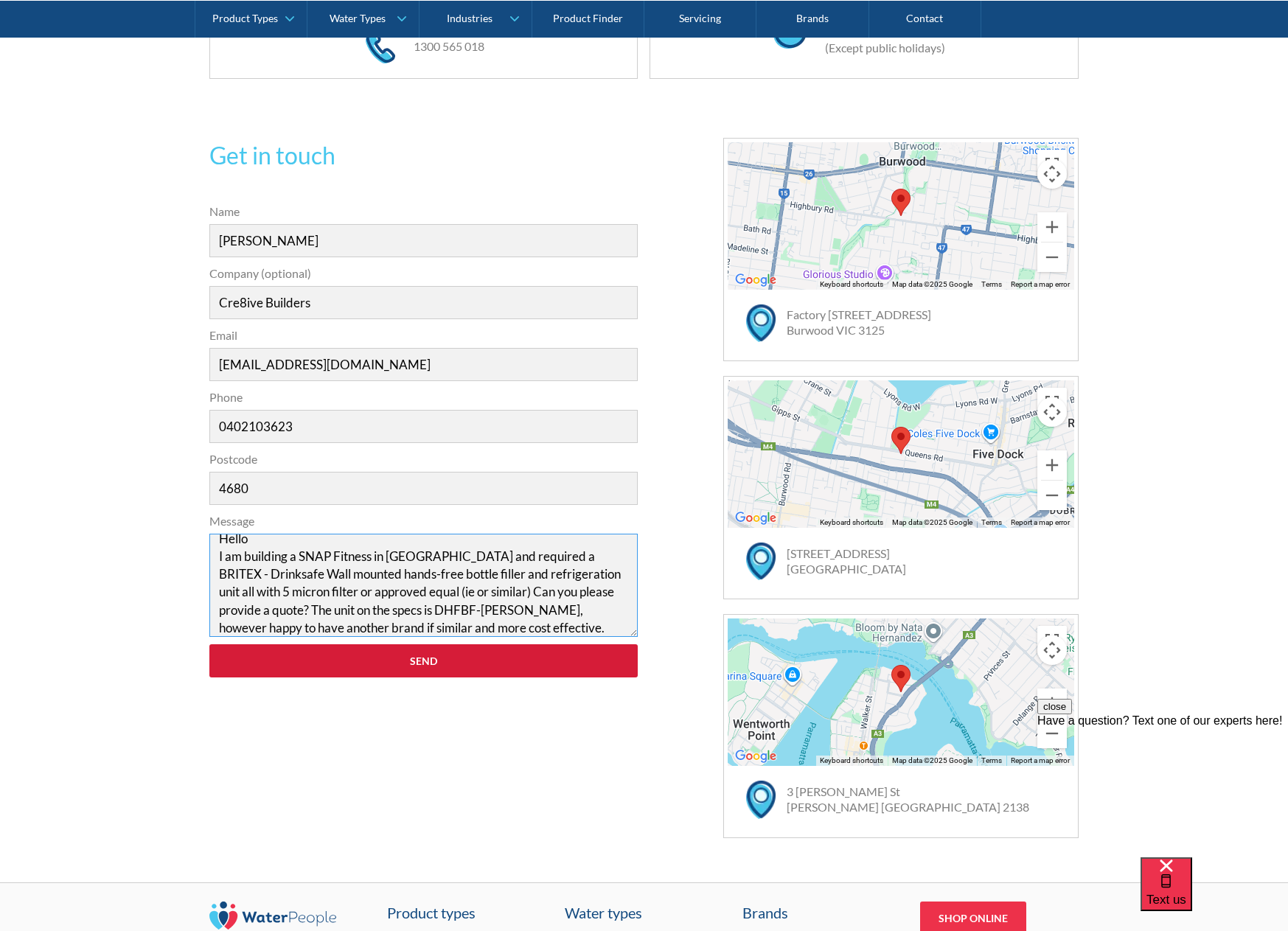 The height and width of the screenshot is (931, 1288). What do you see at coordinates (469, 18) in the screenshot?
I see `div: Industries` at bounding box center [469, 18].